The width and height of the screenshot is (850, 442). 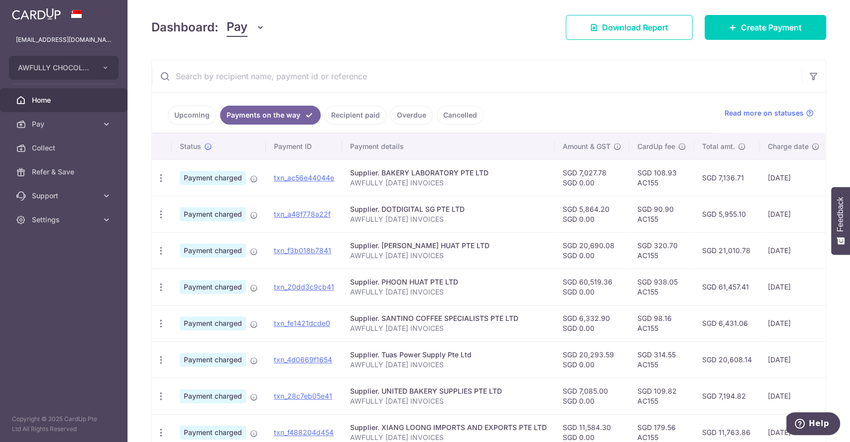 What do you see at coordinates (592, 395) in the screenshot?
I see `td: SGD 7,085.00 SGD 0.00` at bounding box center [592, 395].